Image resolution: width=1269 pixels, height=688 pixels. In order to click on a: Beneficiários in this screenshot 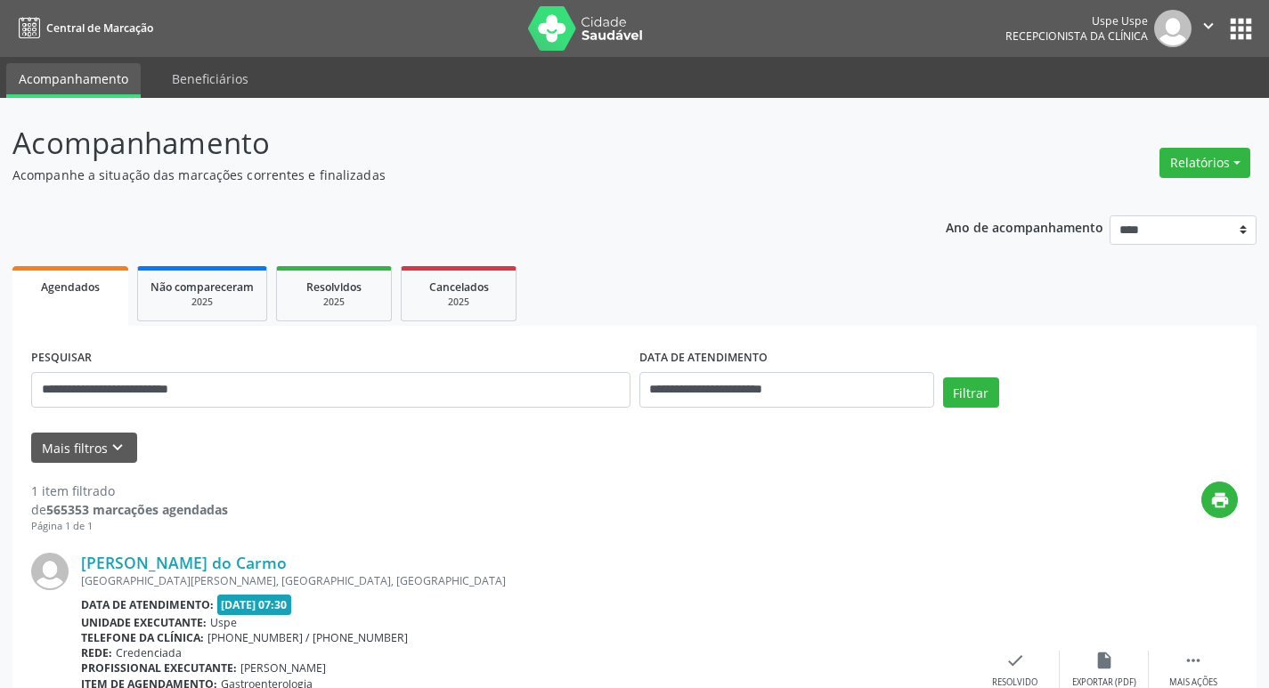, I will do `click(210, 78)`.